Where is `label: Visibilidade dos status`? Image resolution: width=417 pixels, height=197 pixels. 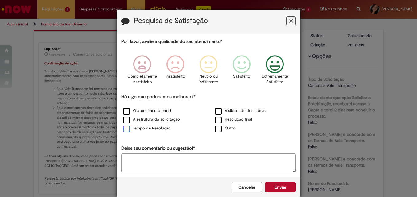 label: Visibilidade dos status is located at coordinates (240, 111).